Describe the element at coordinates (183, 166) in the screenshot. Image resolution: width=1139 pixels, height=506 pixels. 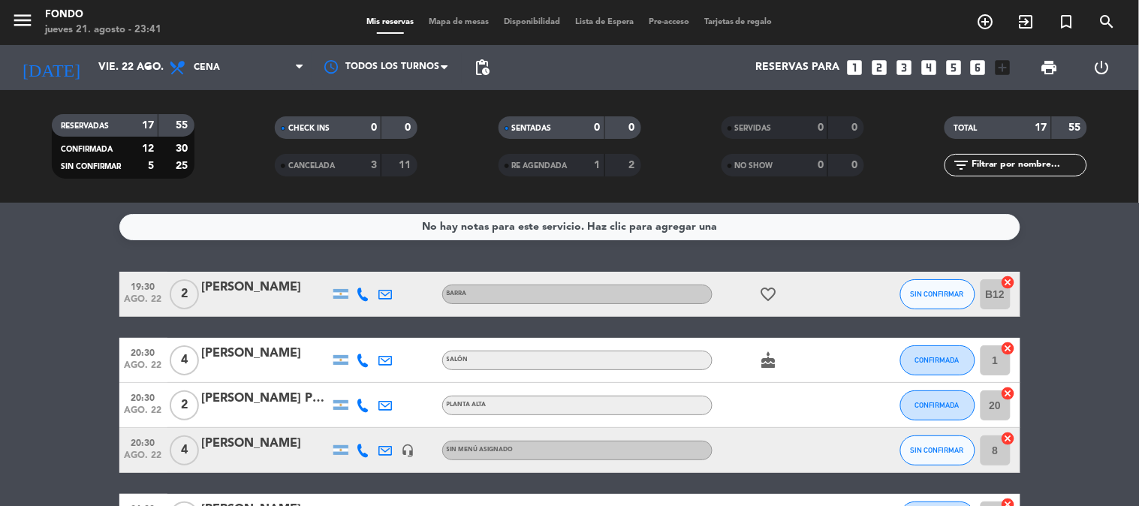
I see `strong: 25` at that location.